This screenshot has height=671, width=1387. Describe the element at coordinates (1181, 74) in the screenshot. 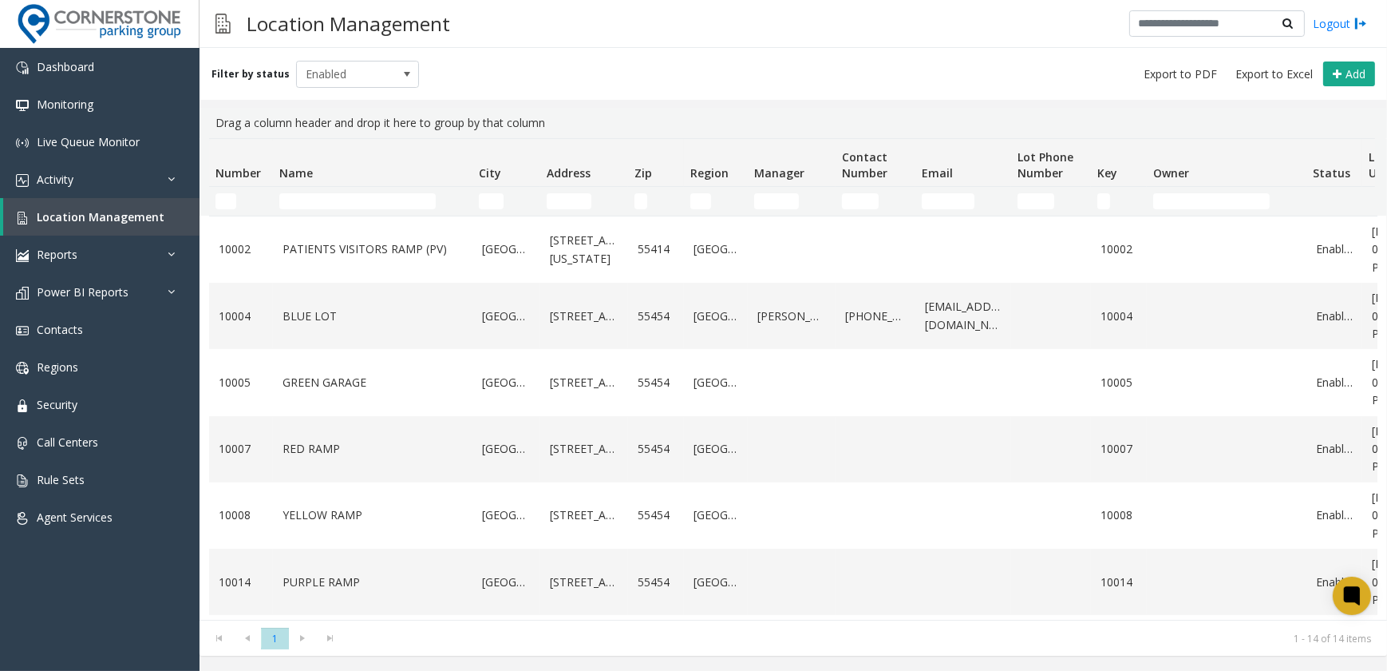

I see `span: Export to PDF` at that location.